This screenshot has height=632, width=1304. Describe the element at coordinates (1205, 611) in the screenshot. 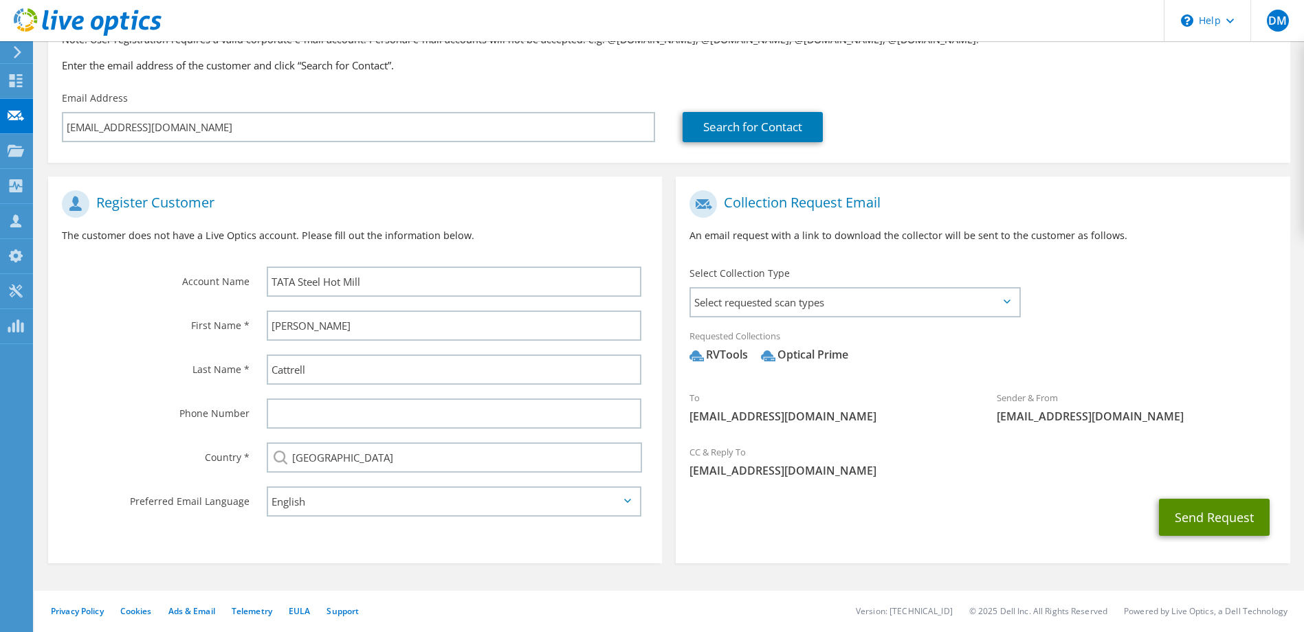

I see `li: Powered by Live Optics, a Dell Technology` at that location.